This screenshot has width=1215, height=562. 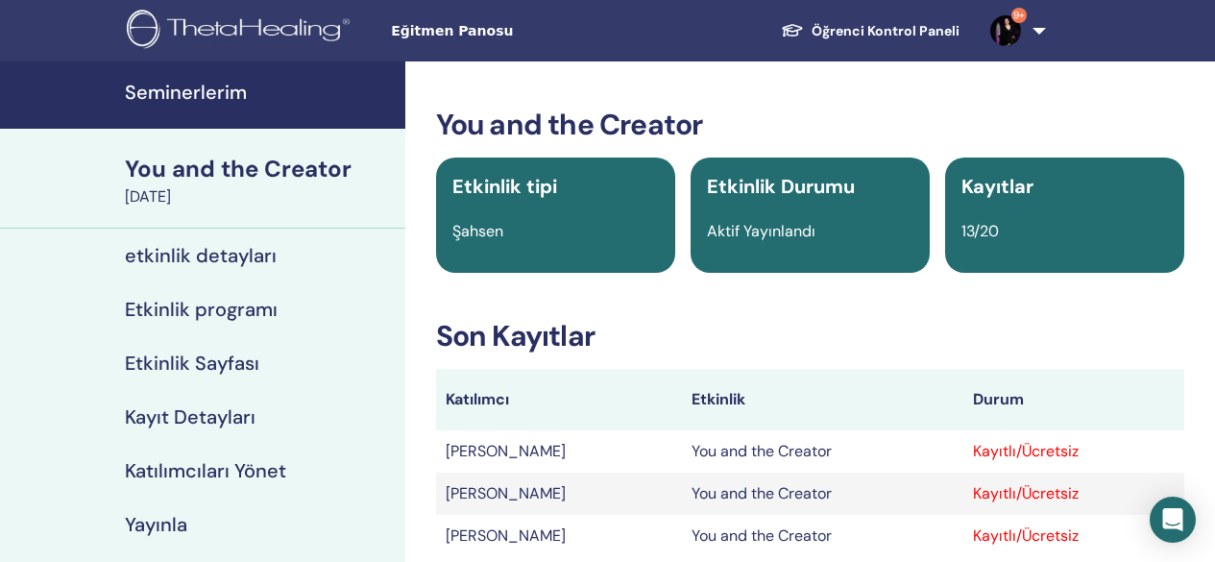 I want to click on th: Katılımcı, so click(x=559, y=400).